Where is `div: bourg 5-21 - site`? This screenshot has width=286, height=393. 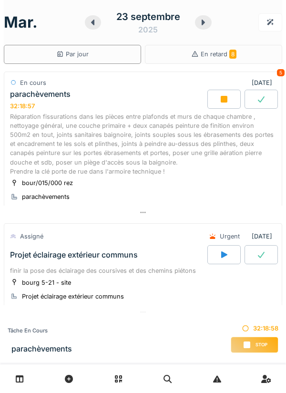
div: bourg 5-21 - site is located at coordinates (46, 283).